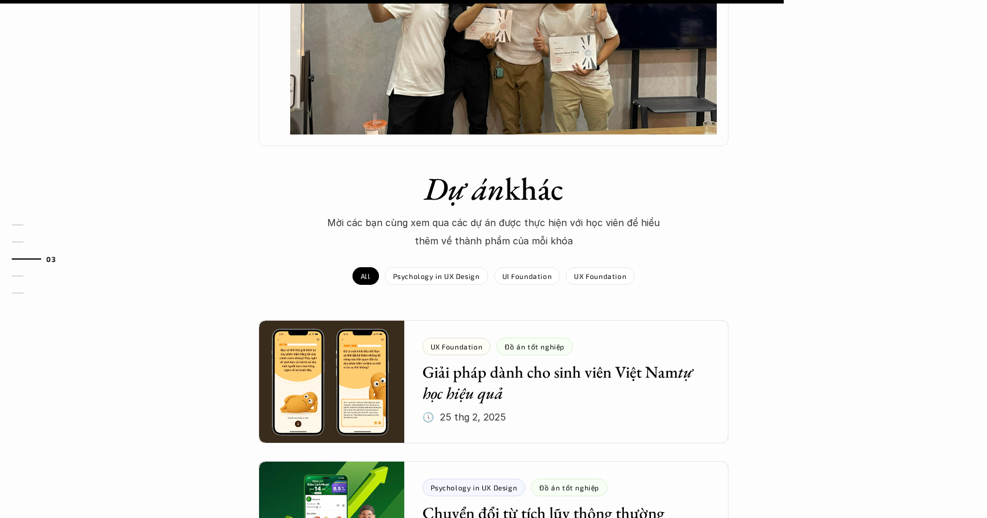 The height and width of the screenshot is (518, 987). Describe the element at coordinates (494, 382) in the screenshot. I see `a: UX FoundationĐồ án tốt nghiệpGiải pháp dành cho sinh viên Việt Namtự học hiệu quả🕔 25 thg 2, 2025` at that location.